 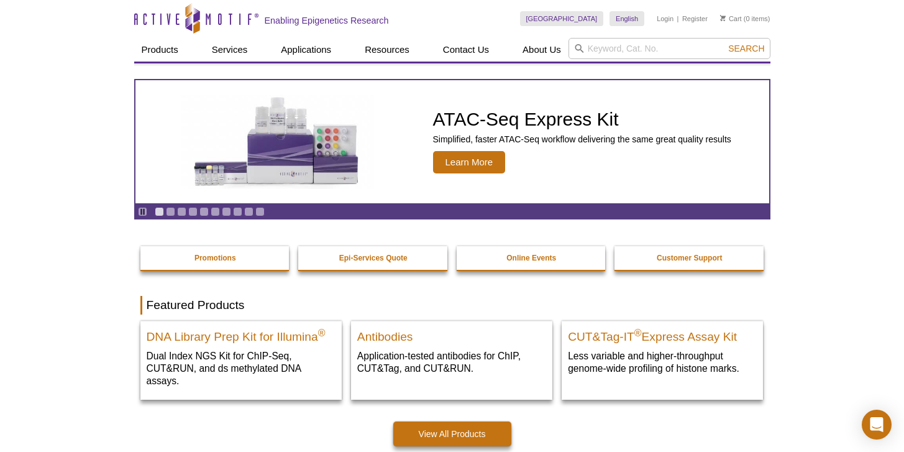 I want to click on h2: Featured Products, so click(x=452, y=305).